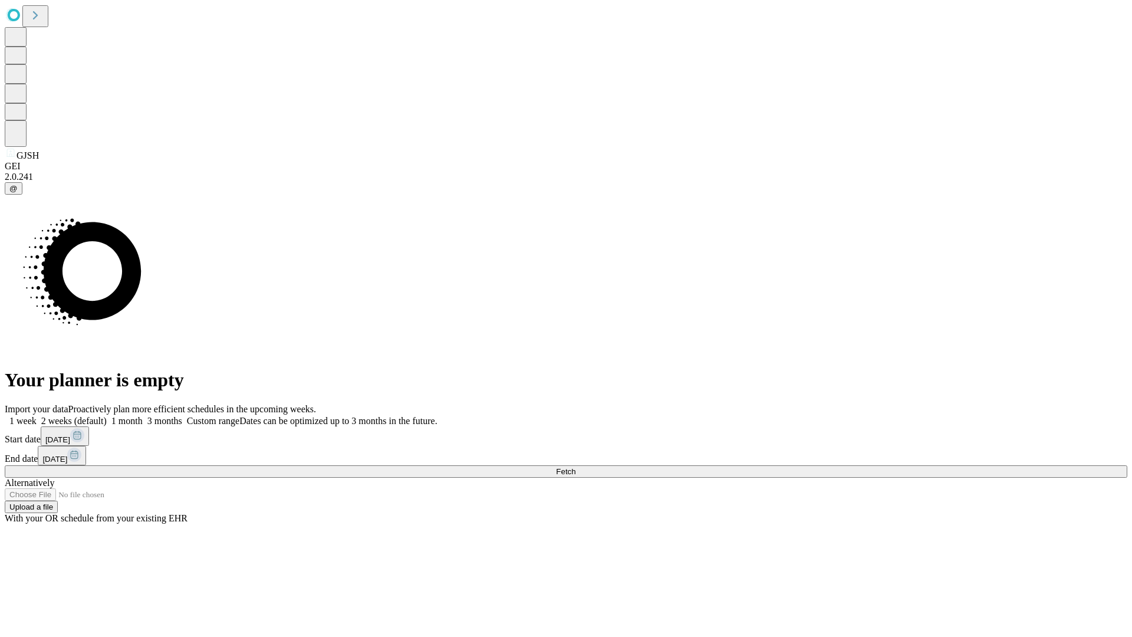  Describe the element at coordinates (566, 380) in the screenshot. I see `h1: Your planner is empty` at that location.